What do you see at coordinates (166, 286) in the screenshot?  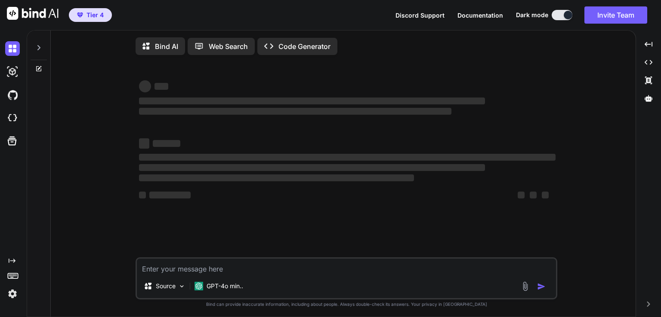 I see `p: Source` at bounding box center [166, 286].